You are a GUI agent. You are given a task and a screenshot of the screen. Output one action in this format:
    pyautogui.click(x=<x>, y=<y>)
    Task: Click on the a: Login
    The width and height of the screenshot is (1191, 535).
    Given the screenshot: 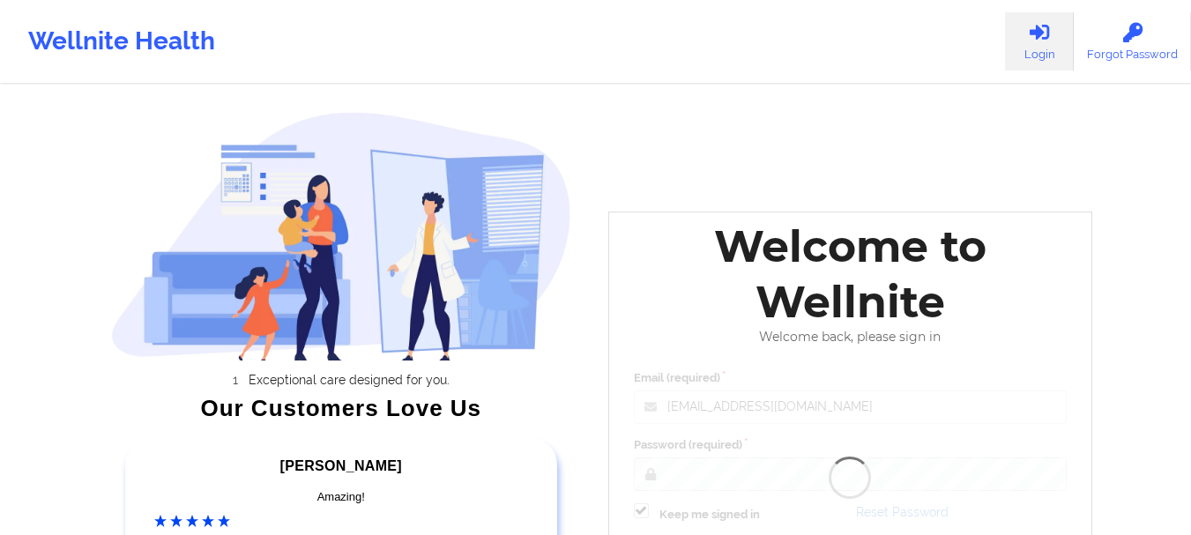 What is the action you would take?
    pyautogui.click(x=1039, y=41)
    